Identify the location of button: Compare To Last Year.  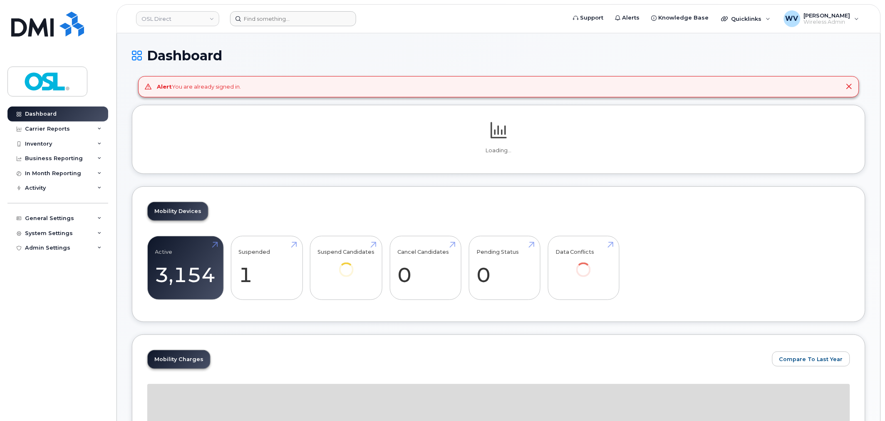
(811, 359).